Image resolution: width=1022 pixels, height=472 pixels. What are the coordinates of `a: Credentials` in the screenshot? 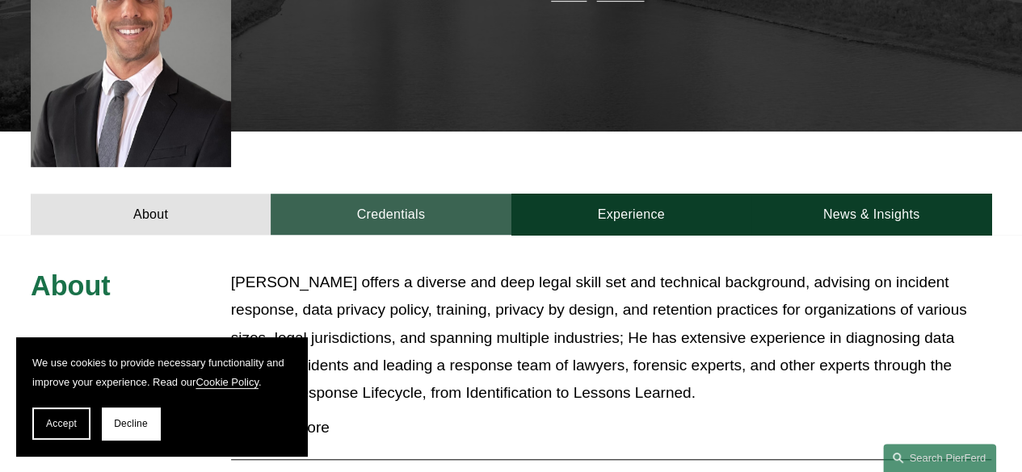 It's located at (390, 214).